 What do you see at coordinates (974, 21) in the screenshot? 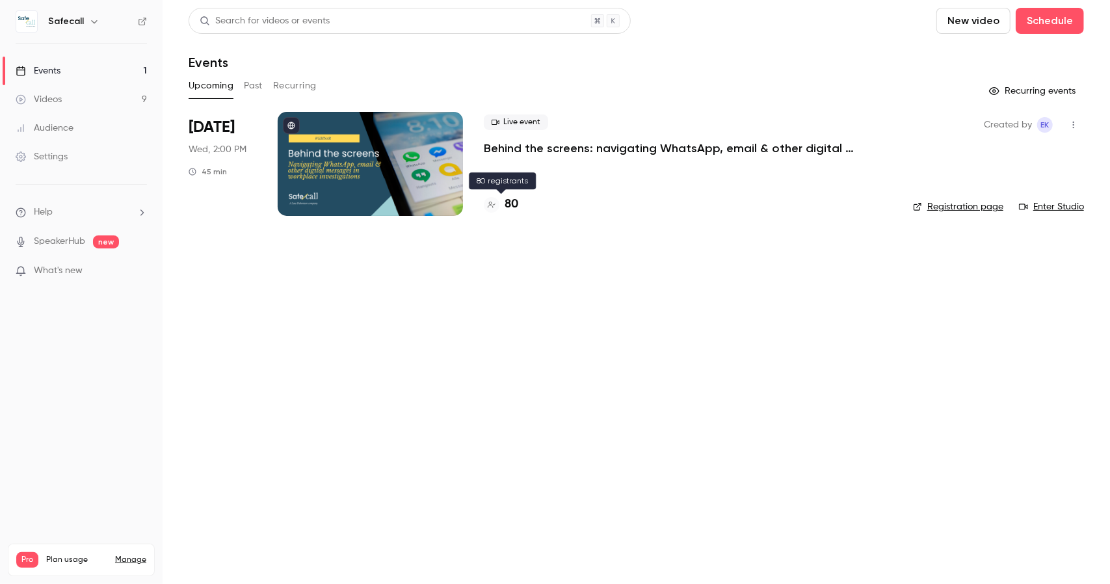
I see `button: New video` at bounding box center [974, 21].